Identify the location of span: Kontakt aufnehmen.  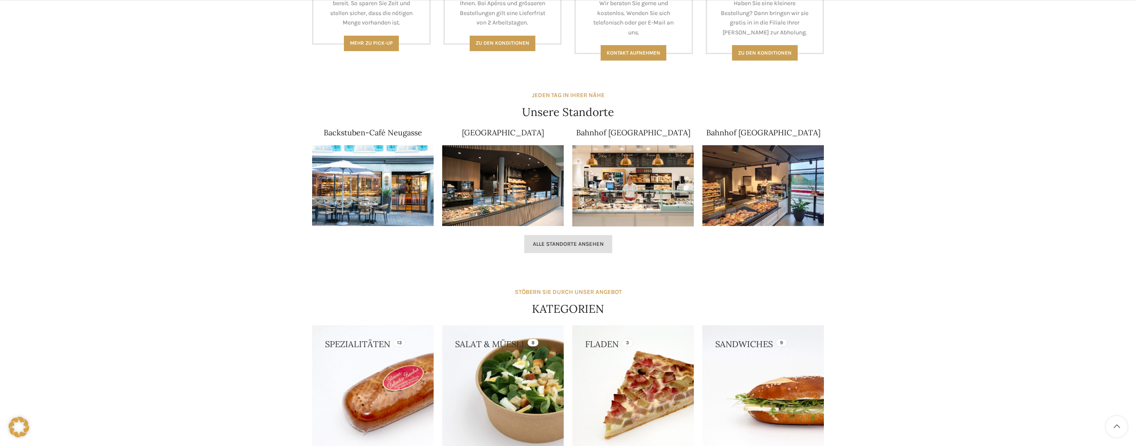
(633, 53).